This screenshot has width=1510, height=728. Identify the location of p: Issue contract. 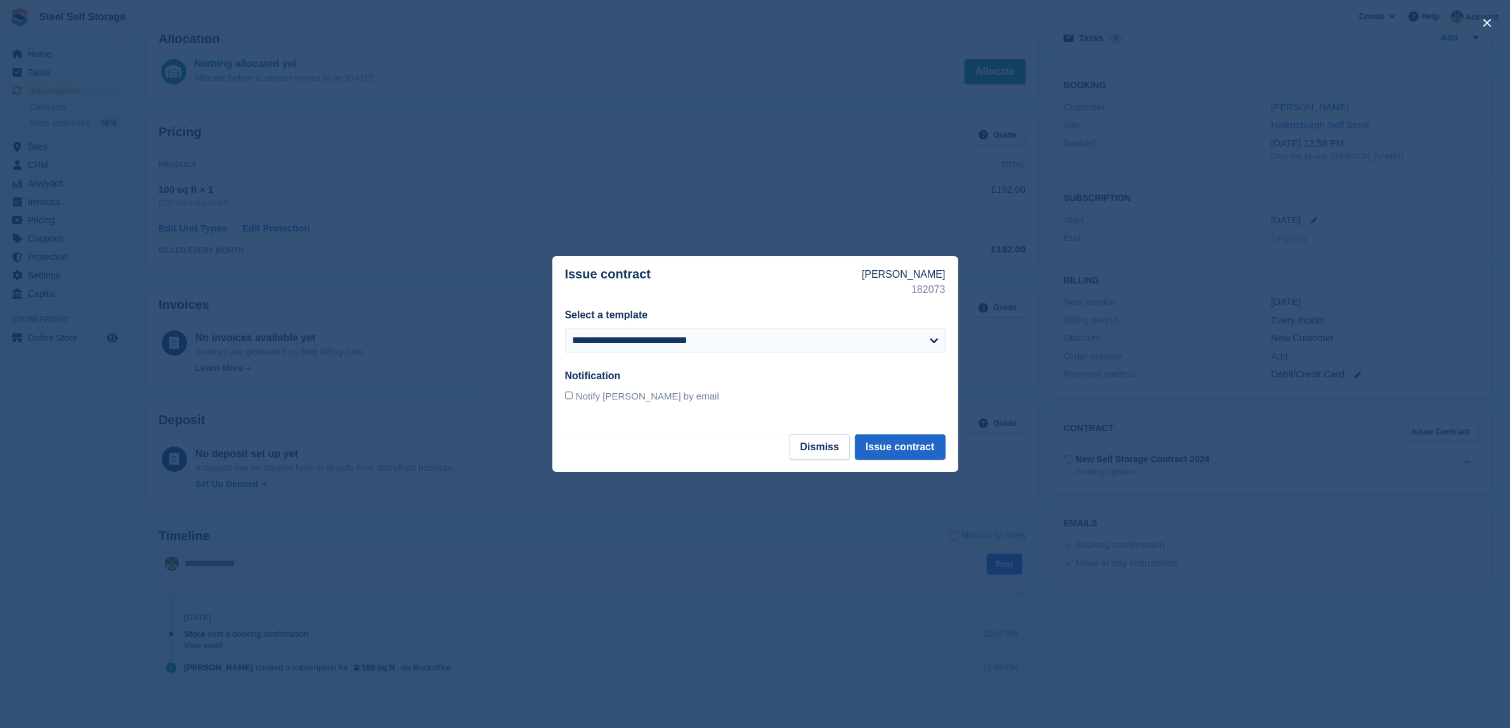
(714, 282).